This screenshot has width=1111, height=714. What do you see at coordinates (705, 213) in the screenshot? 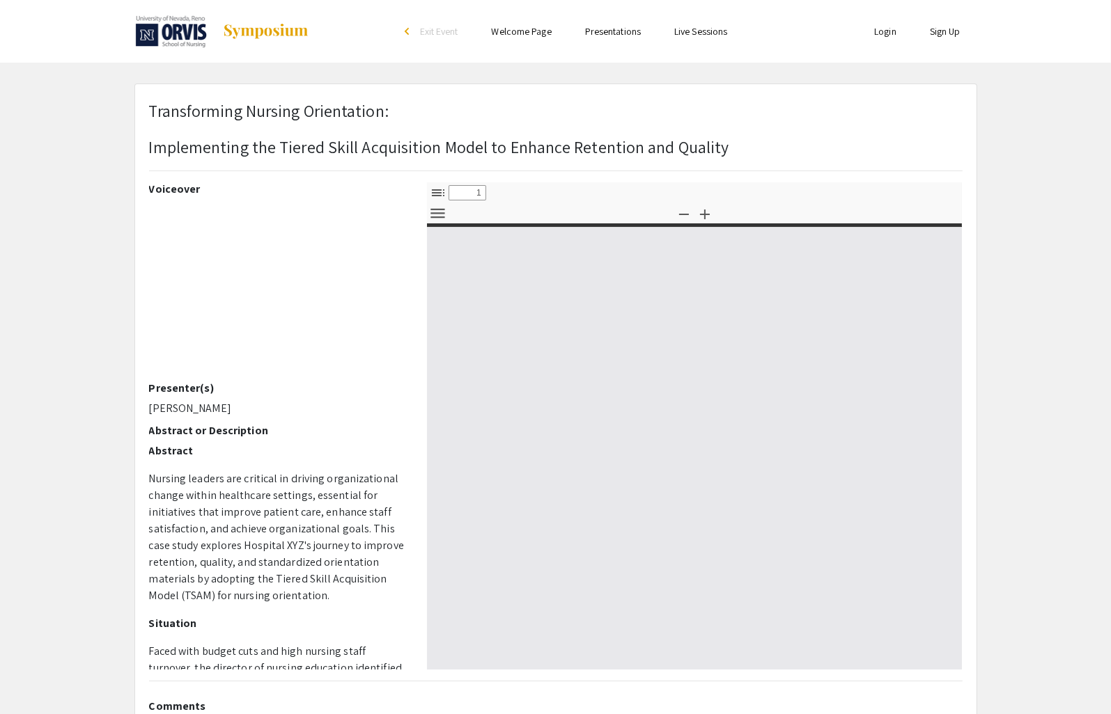
I see `button: Zoom In` at bounding box center [705, 213].